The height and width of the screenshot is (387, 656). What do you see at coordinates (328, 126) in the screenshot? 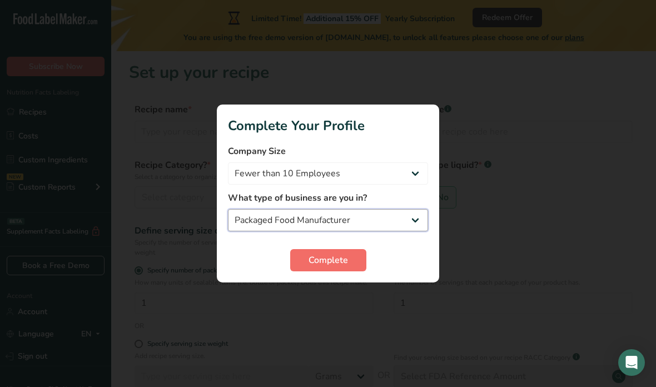
I see `h1: Complete Your Profile` at bounding box center [328, 126].